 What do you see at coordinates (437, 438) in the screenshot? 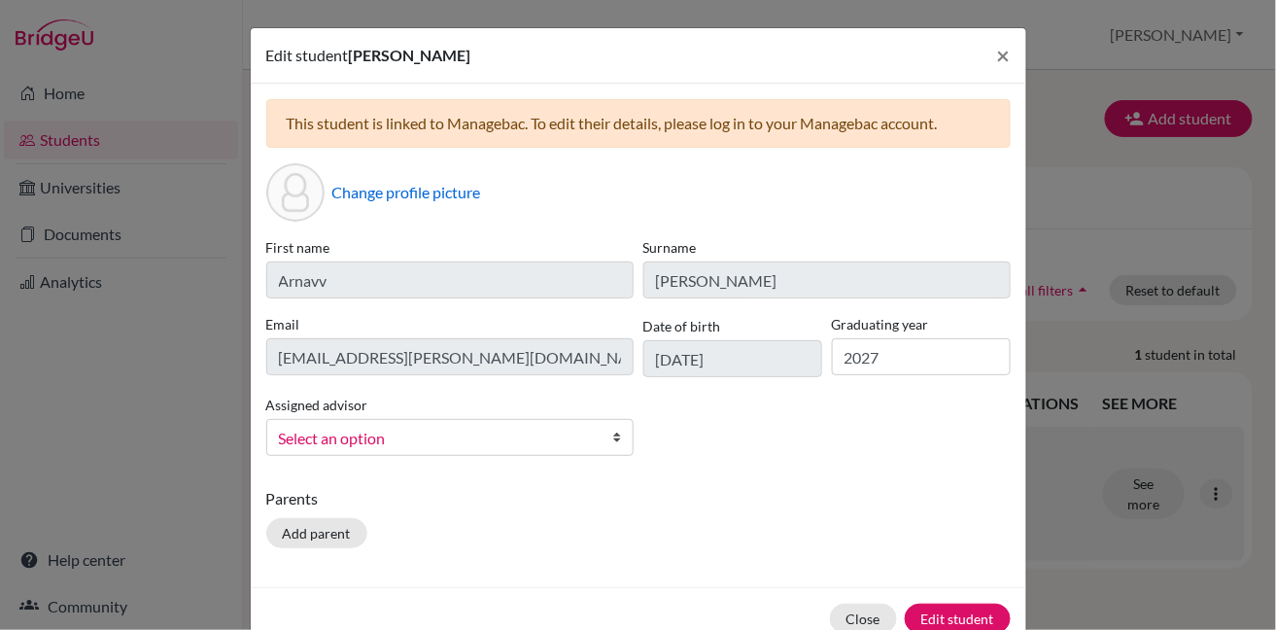
I see `span: Select an option` at bounding box center [437, 438].